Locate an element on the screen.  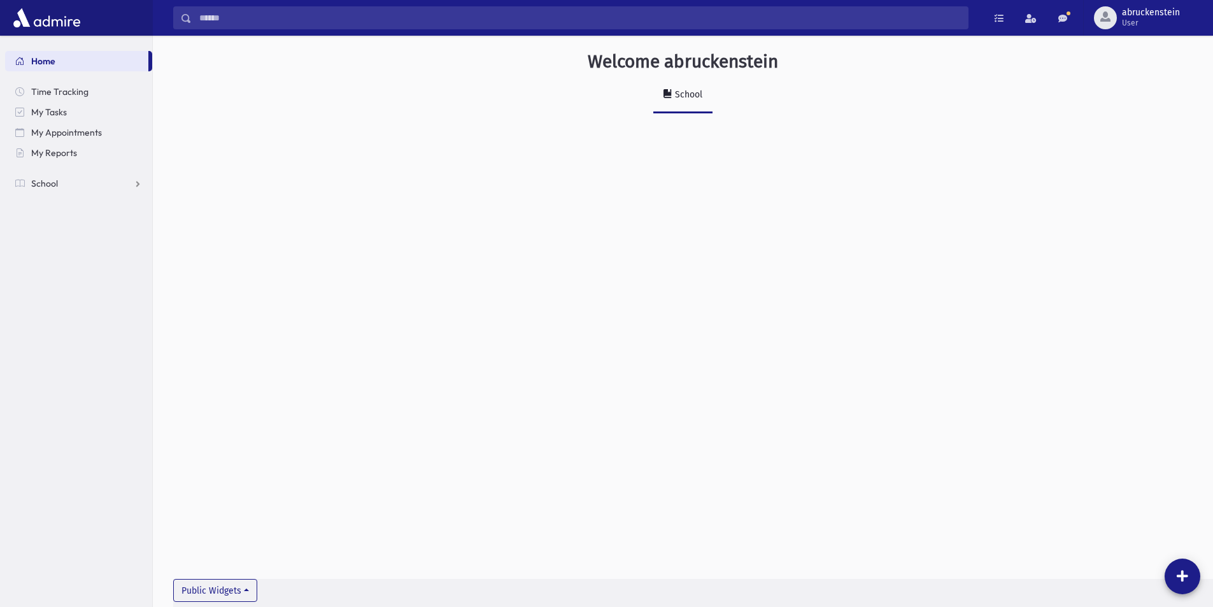
a: Time Tracking is located at coordinates (78, 92).